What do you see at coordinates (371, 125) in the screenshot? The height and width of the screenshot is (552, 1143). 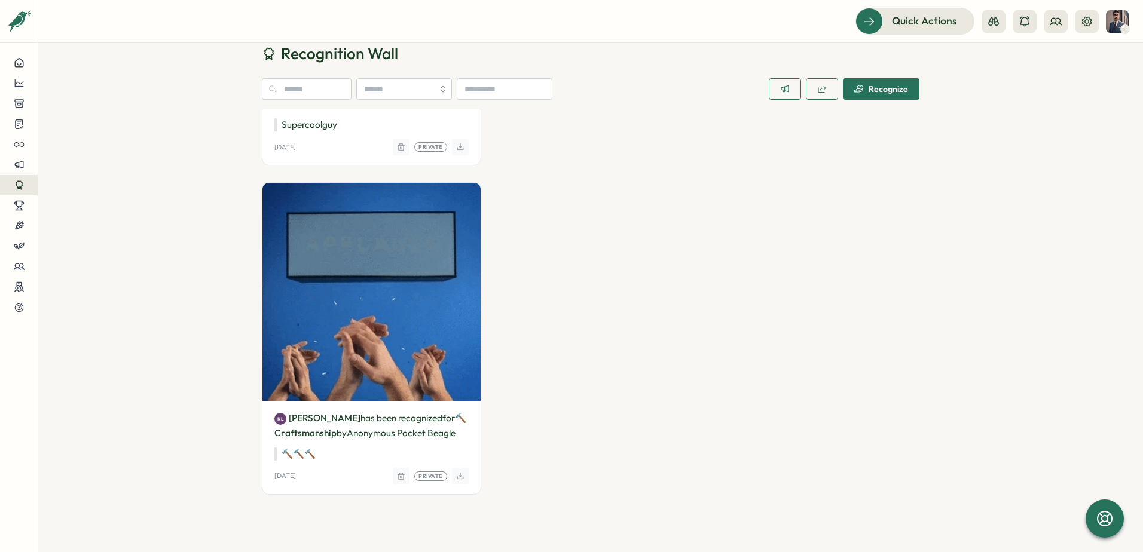 I see `p: Super cool guy` at bounding box center [371, 125].